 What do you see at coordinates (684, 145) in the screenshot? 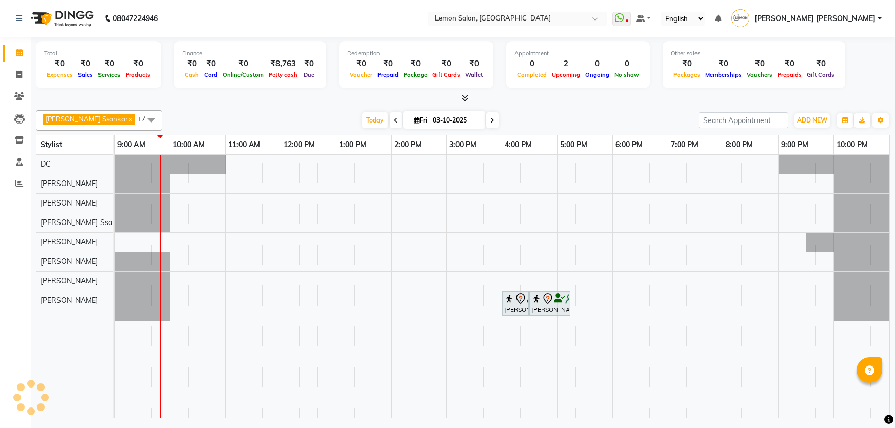
I see `a: 7:00 PM` at bounding box center [684, 145].